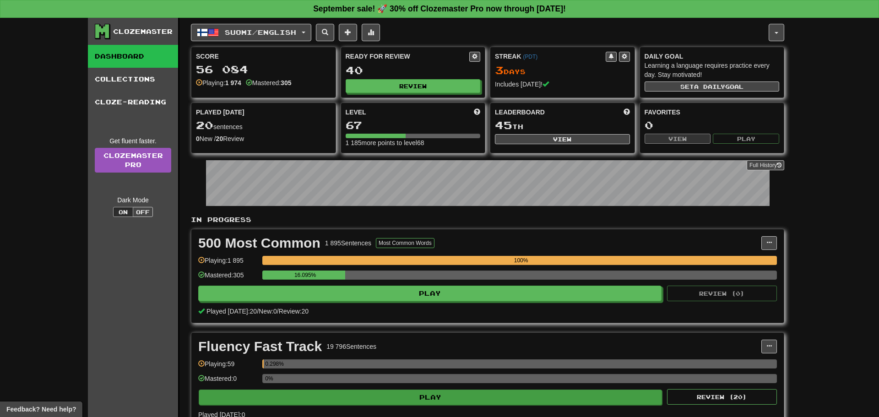 The image size is (879, 417). What do you see at coordinates (260, 347) in the screenshot?
I see `div: Fluency Fast Track` at bounding box center [260, 347].